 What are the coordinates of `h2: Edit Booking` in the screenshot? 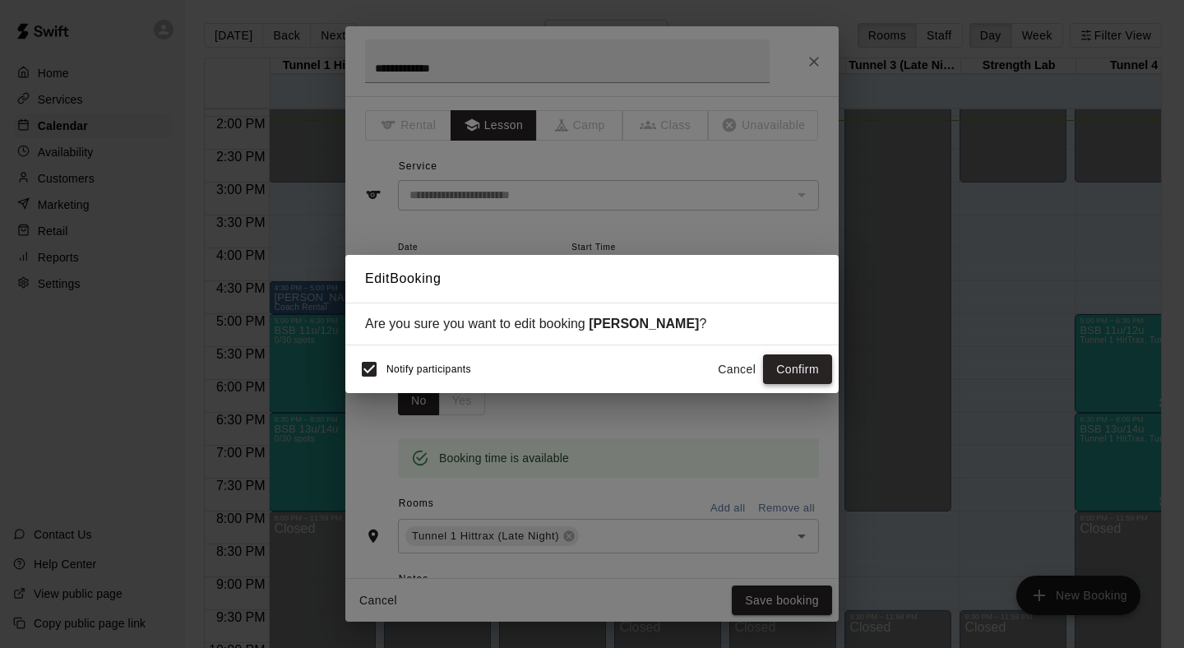 It's located at (592, 279).